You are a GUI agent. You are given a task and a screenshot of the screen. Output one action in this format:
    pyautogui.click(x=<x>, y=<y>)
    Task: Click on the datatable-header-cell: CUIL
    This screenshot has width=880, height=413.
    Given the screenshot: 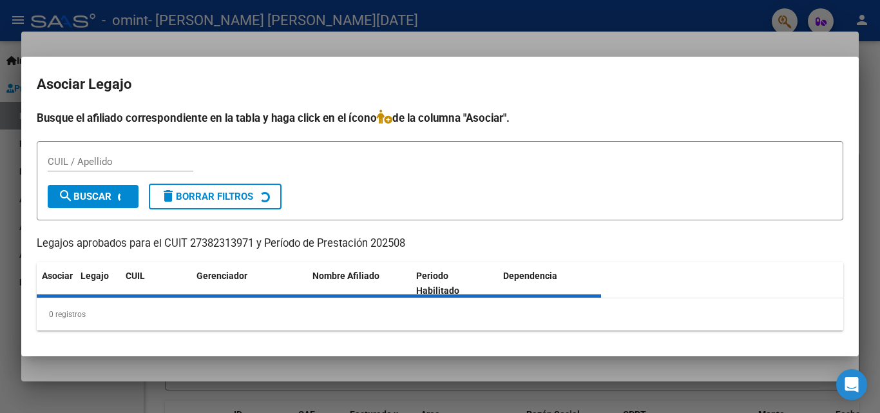 What is the action you would take?
    pyautogui.click(x=156, y=284)
    